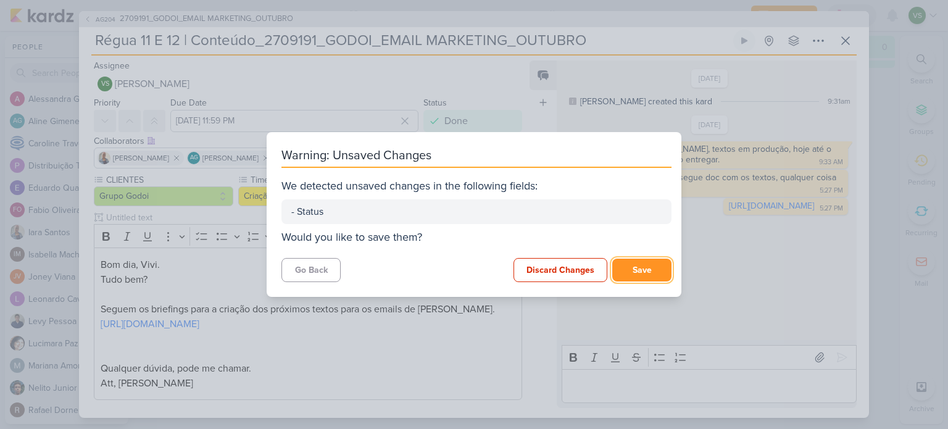 The image size is (948, 429). Describe the element at coordinates (476, 157) in the screenshot. I see `div: Warning: Unsaved Changes` at that location.